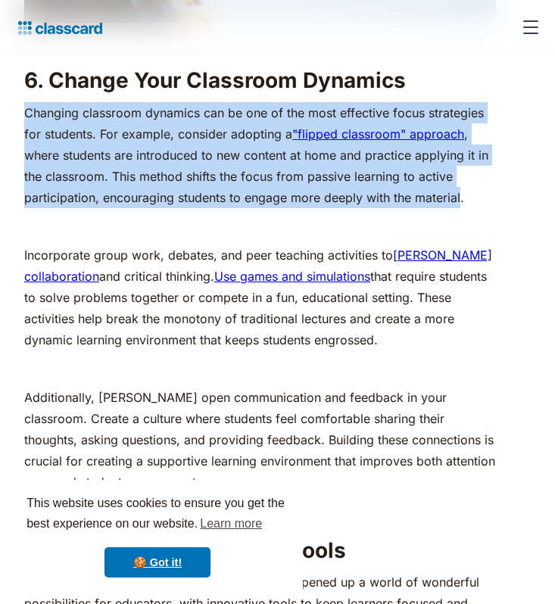  Describe the element at coordinates (292, 276) in the screenshot. I see `a: Use games and simulations` at that location.